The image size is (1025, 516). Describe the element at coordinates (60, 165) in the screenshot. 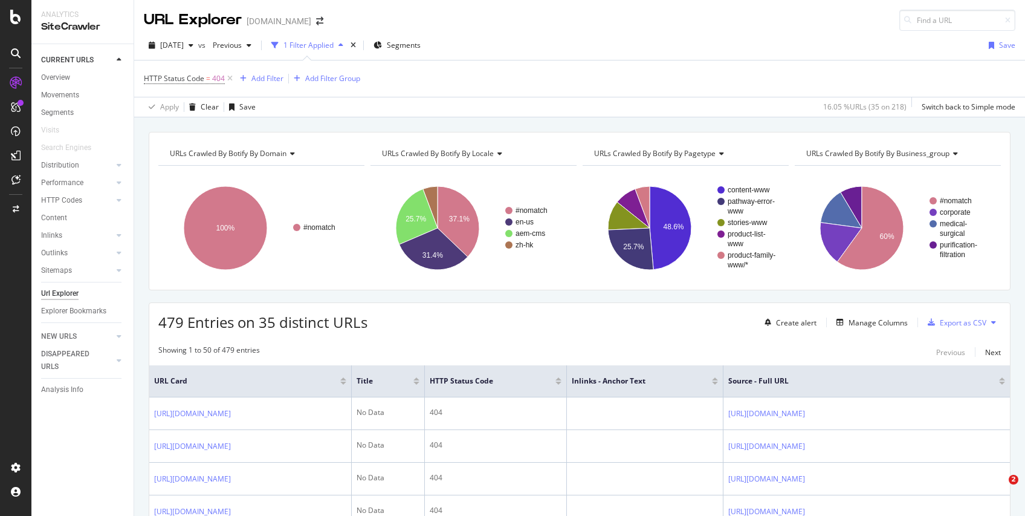

I see `div: Distribution` at that location.